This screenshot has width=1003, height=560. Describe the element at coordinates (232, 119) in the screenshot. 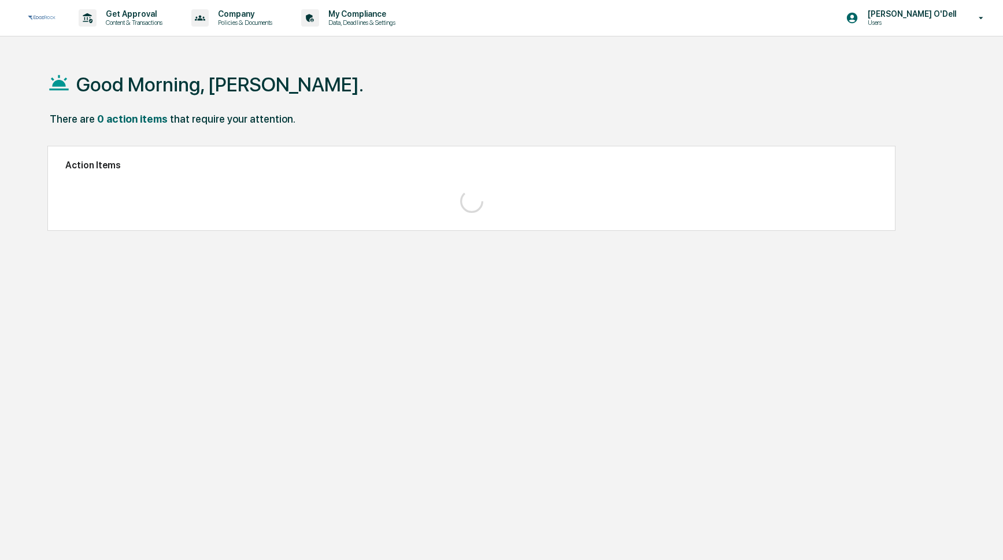

I see `div: that require your attention.` at that location.